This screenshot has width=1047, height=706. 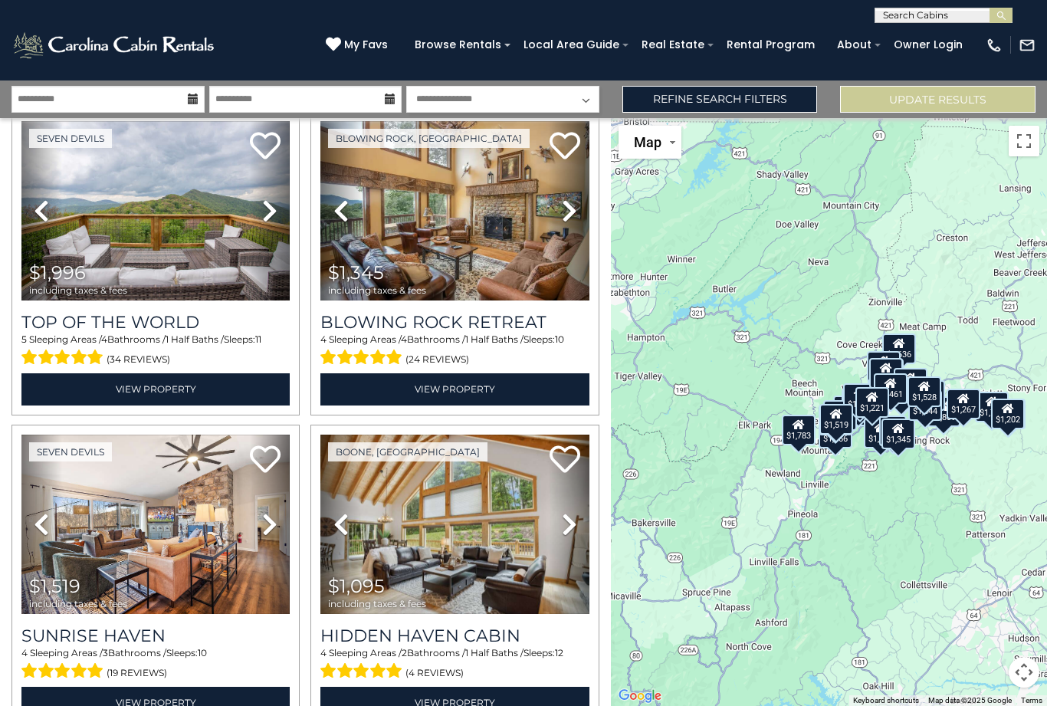 What do you see at coordinates (673, 44) in the screenshot?
I see `a: Real Estate` at bounding box center [673, 44].